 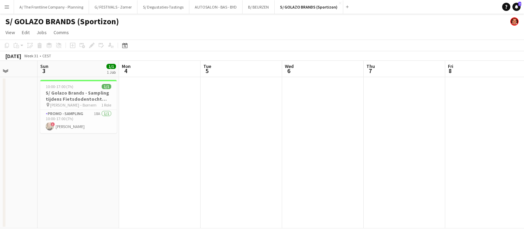 What do you see at coordinates (113, 7) in the screenshot?
I see `button: G/ FESTIVALS - Zomer` at bounding box center [113, 7].